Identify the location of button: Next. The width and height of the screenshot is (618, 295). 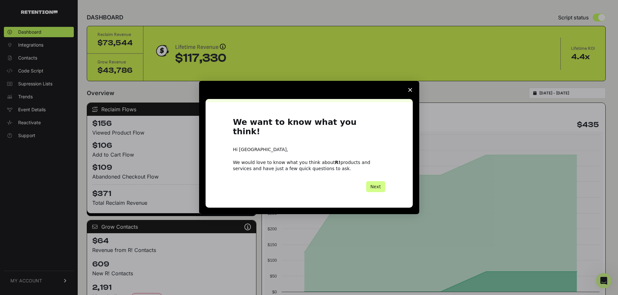
(376, 187).